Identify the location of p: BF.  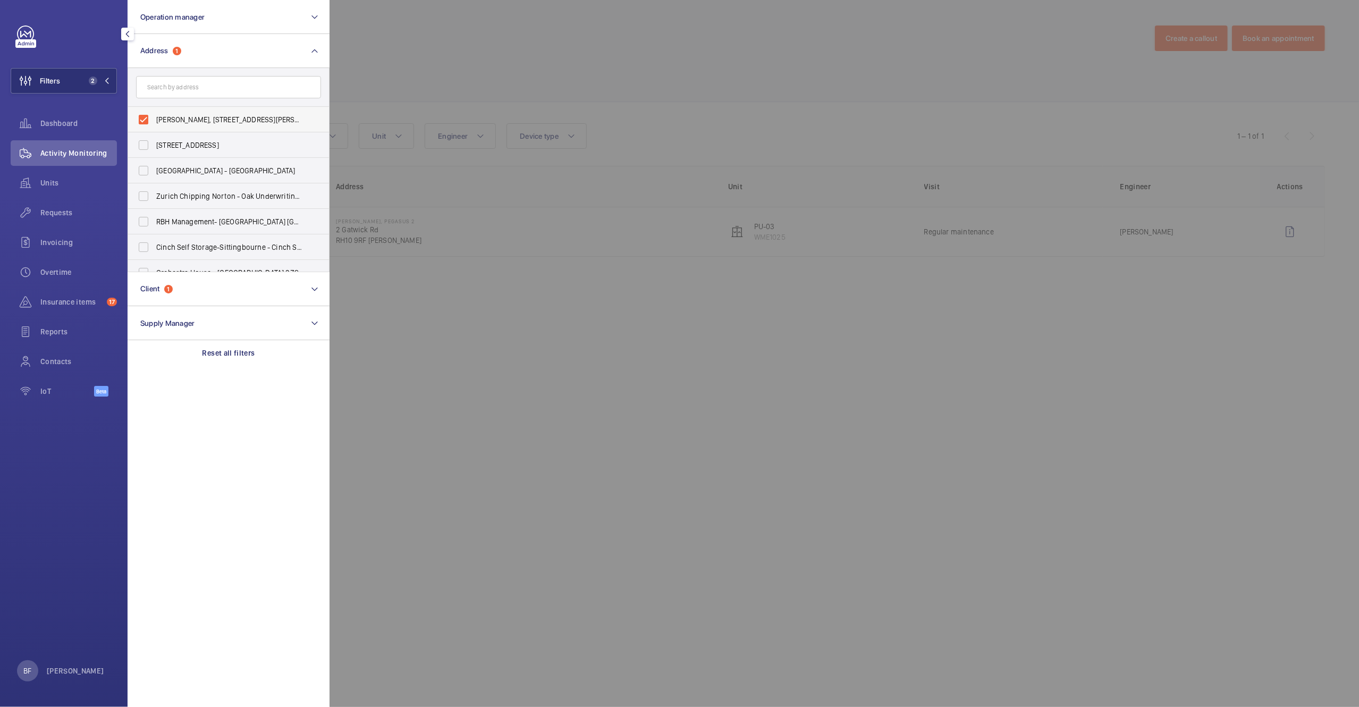
(27, 671).